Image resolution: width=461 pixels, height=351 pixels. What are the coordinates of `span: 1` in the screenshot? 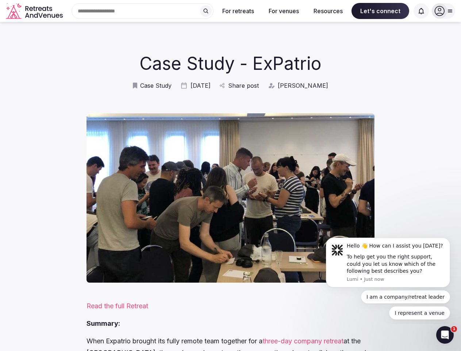 It's located at (454, 329).